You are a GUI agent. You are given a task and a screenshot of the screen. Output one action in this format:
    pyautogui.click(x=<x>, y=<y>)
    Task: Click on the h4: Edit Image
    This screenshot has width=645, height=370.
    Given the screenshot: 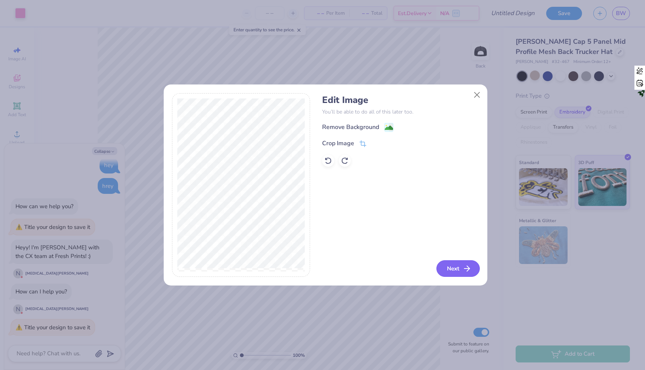 What is the action you would take?
    pyautogui.click(x=400, y=100)
    